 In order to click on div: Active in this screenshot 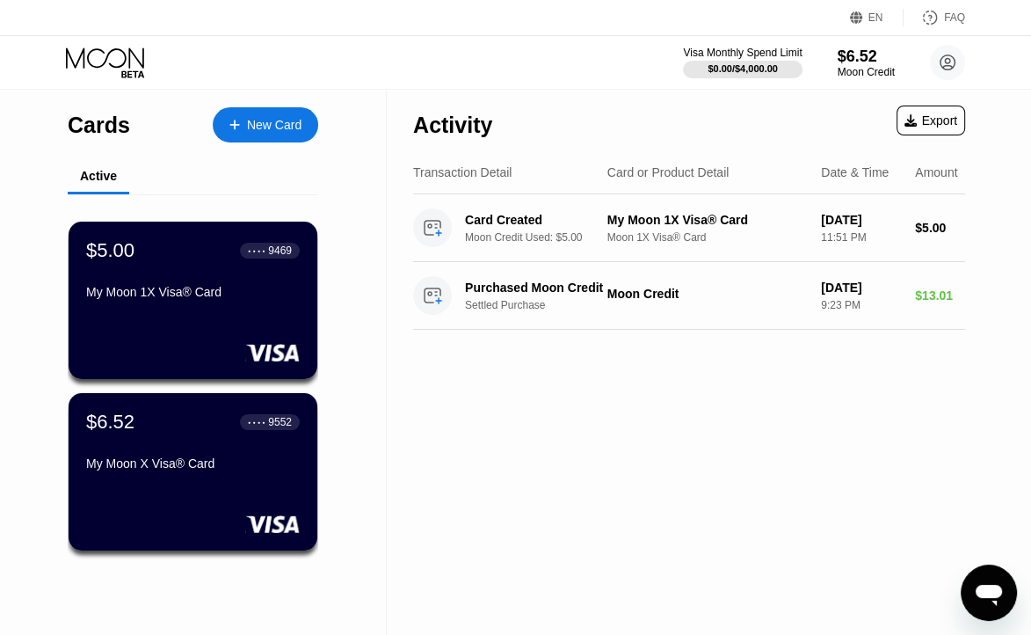, I will do `click(98, 176)`.